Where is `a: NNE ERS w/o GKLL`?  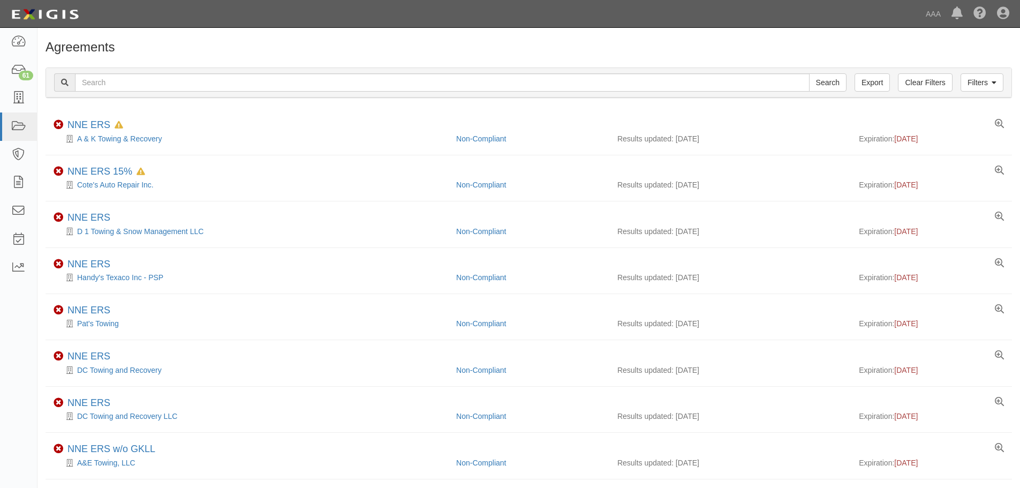
a: NNE ERS w/o GKLL is located at coordinates (111, 449).